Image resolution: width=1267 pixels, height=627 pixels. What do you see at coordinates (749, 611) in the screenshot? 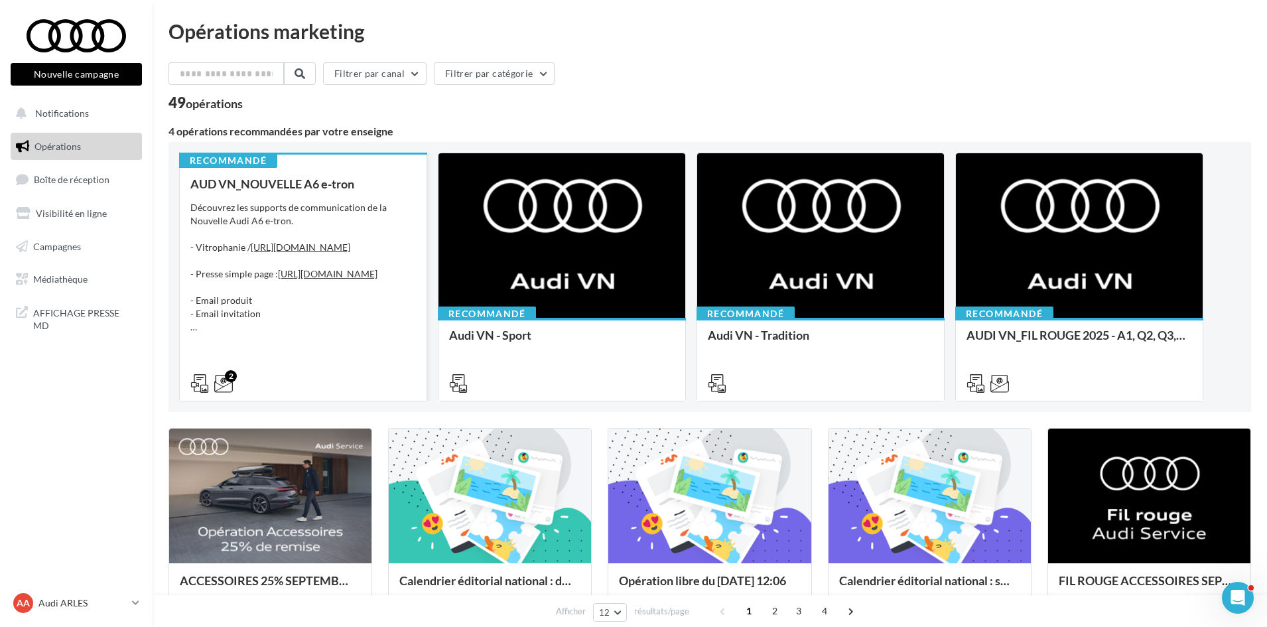
I see `span: 1` at bounding box center [749, 611].